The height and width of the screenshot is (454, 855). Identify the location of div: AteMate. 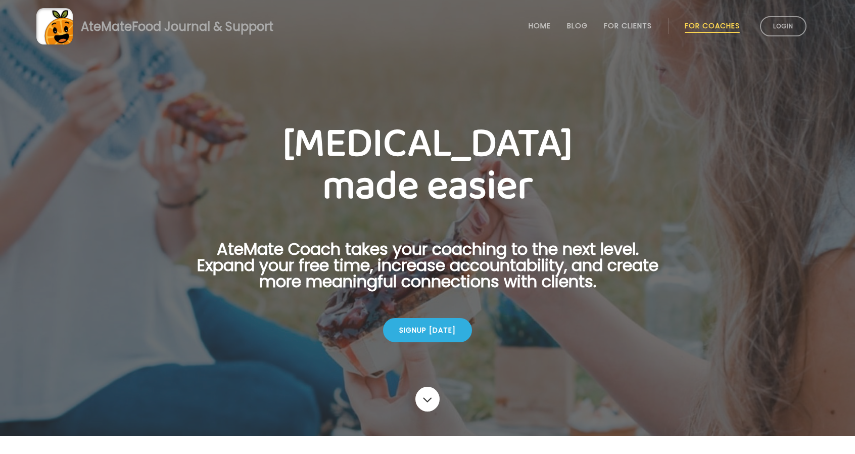
(173, 26).